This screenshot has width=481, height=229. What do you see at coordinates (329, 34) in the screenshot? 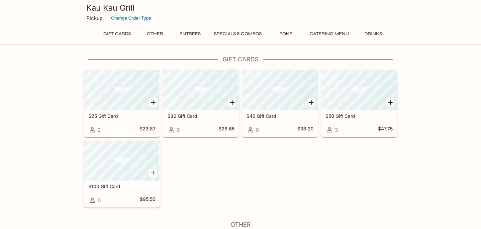
I see `button: Catering Menu` at bounding box center [329, 34].